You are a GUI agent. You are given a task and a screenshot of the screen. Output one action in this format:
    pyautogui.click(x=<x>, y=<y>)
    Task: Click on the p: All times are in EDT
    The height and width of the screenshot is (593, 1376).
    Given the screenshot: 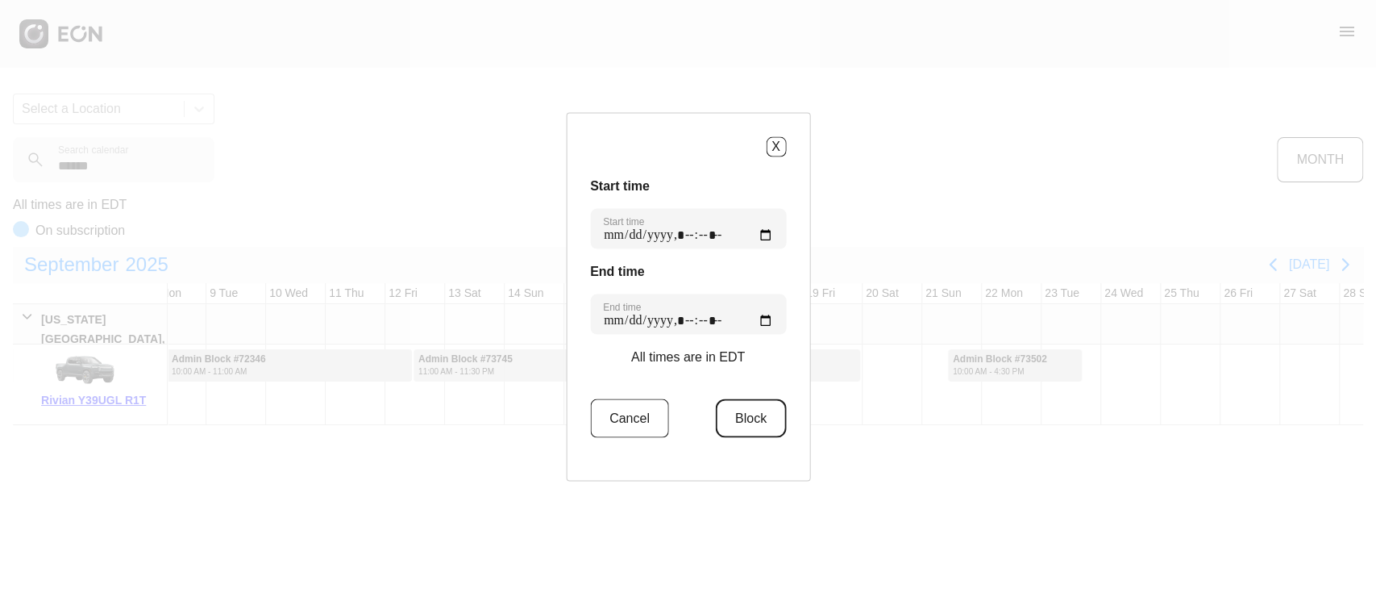 What is the action you would take?
    pyautogui.click(x=688, y=356)
    